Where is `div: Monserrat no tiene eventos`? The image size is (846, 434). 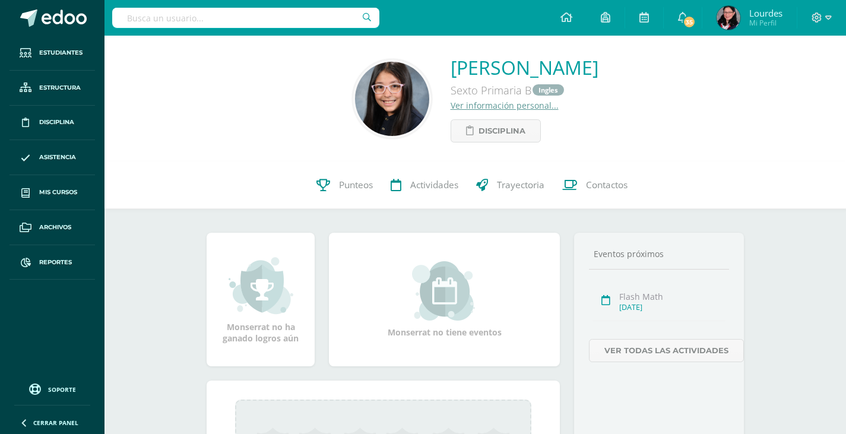 div: Monserrat no tiene eventos is located at coordinates (445, 299).